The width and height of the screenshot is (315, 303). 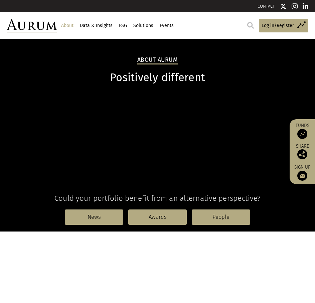 What do you see at coordinates (157, 217) in the screenshot?
I see `a: Awards` at bounding box center [157, 217].